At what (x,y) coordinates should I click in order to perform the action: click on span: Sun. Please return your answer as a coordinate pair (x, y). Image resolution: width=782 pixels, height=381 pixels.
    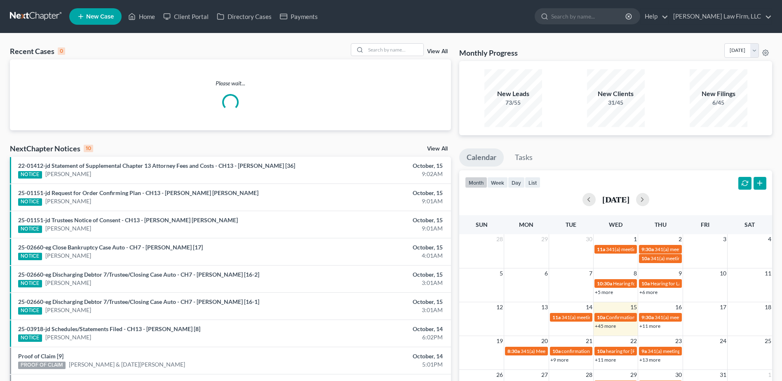
    Looking at the image, I should click on (482, 224).